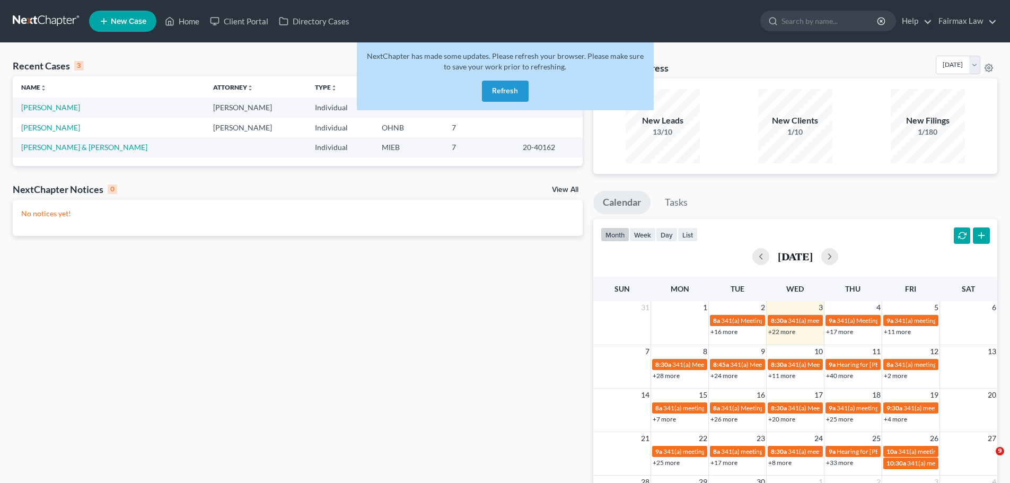 The width and height of the screenshot is (1010, 483). Describe the element at coordinates (781, 419) in the screenshot. I see `a: +20 more` at that location.